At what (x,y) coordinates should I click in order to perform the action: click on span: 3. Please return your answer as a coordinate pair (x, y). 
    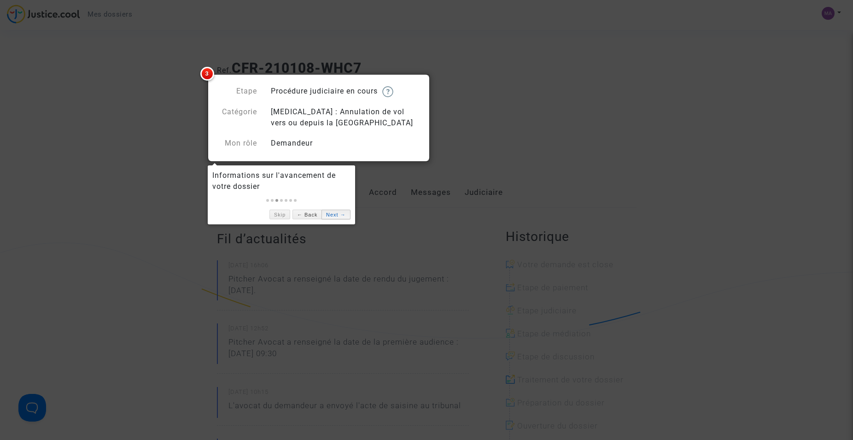
    Looking at the image, I should click on (207, 74).